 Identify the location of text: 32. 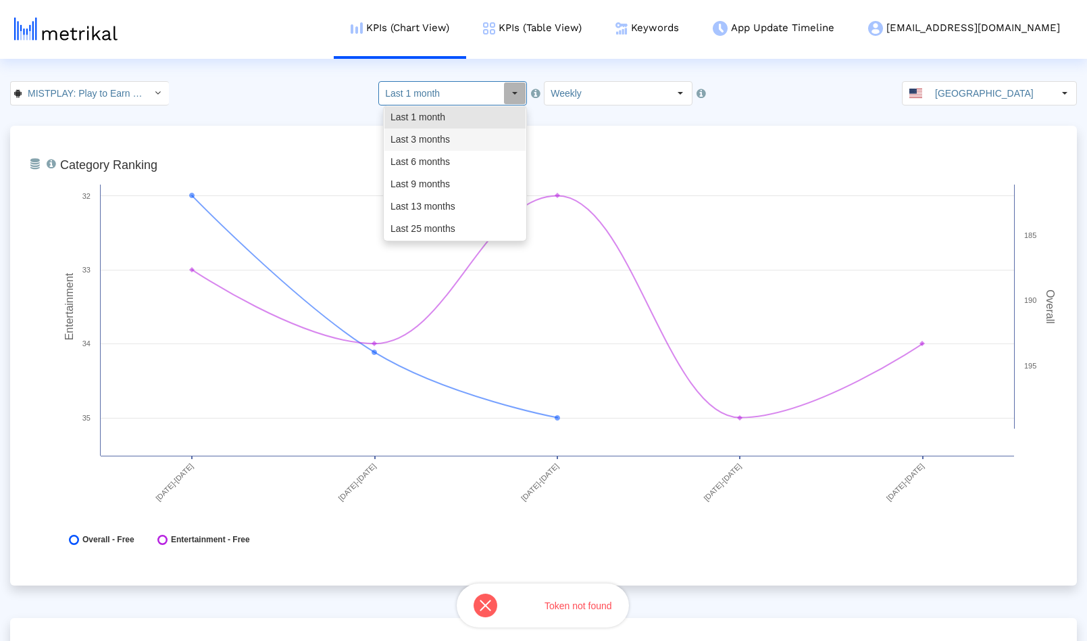
(87, 196).